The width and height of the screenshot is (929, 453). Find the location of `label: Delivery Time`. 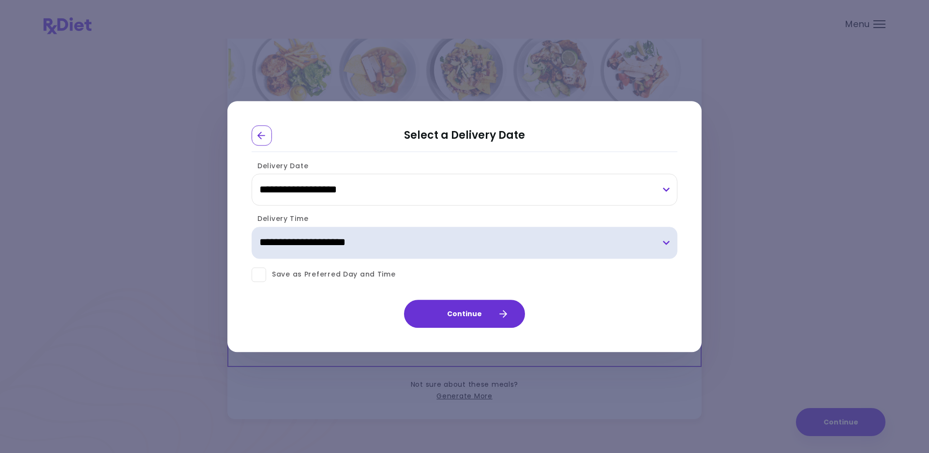

label: Delivery Time is located at coordinates (280, 219).